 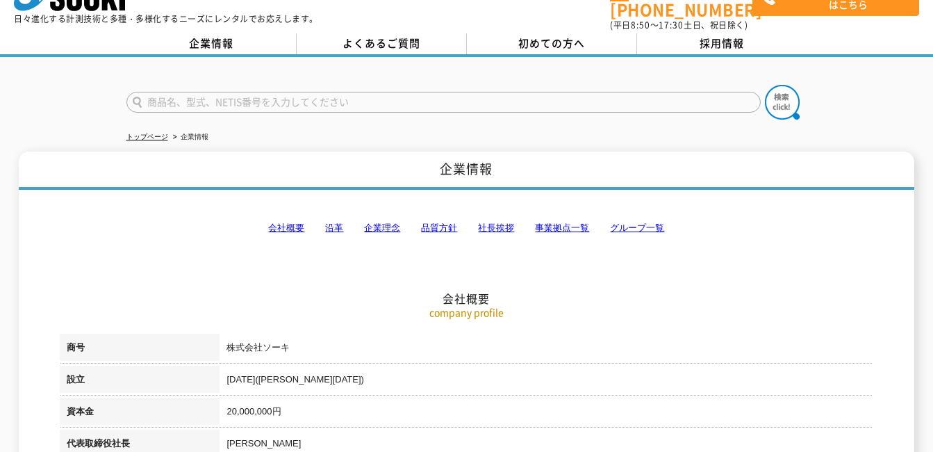 I want to click on span: 8:50, so click(x=641, y=25).